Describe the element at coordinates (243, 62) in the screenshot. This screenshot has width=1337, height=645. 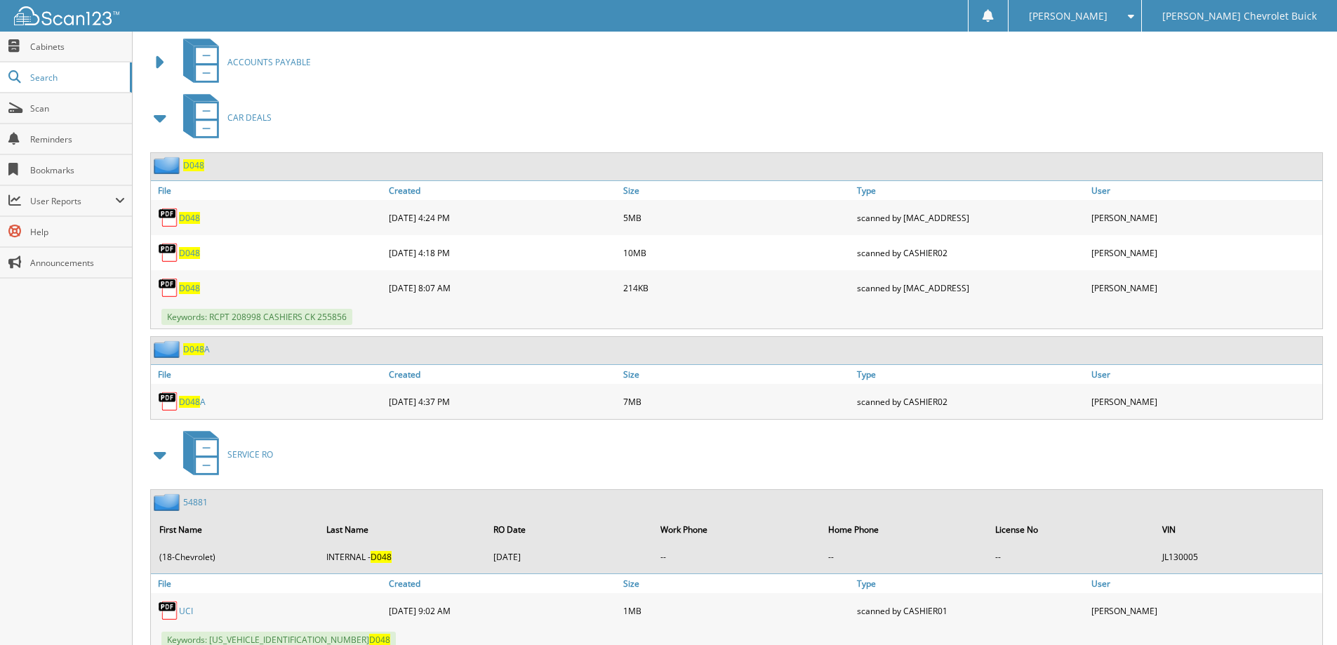
I see `a: ACCOUNTS PAYABLE` at that location.